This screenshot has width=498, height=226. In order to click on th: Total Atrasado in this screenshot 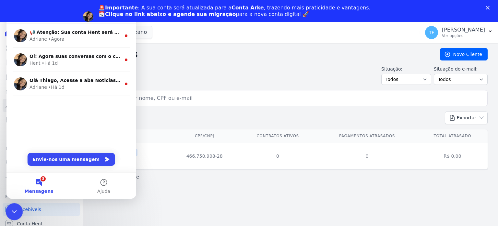, I will do `click(453, 136)`.